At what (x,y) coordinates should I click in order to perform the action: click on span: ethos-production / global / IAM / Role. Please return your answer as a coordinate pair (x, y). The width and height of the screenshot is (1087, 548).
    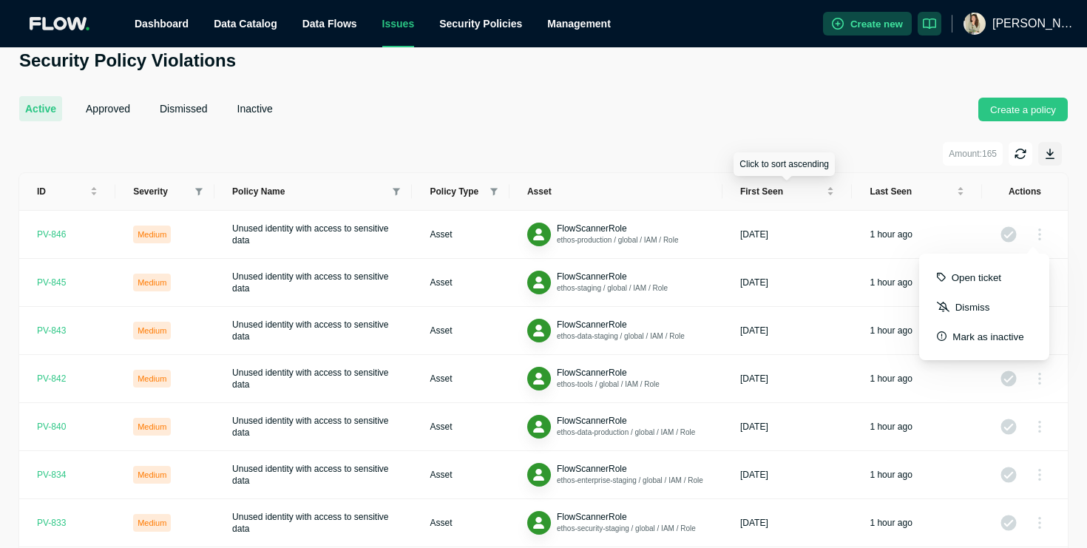
    Looking at the image, I should click on (617, 239).